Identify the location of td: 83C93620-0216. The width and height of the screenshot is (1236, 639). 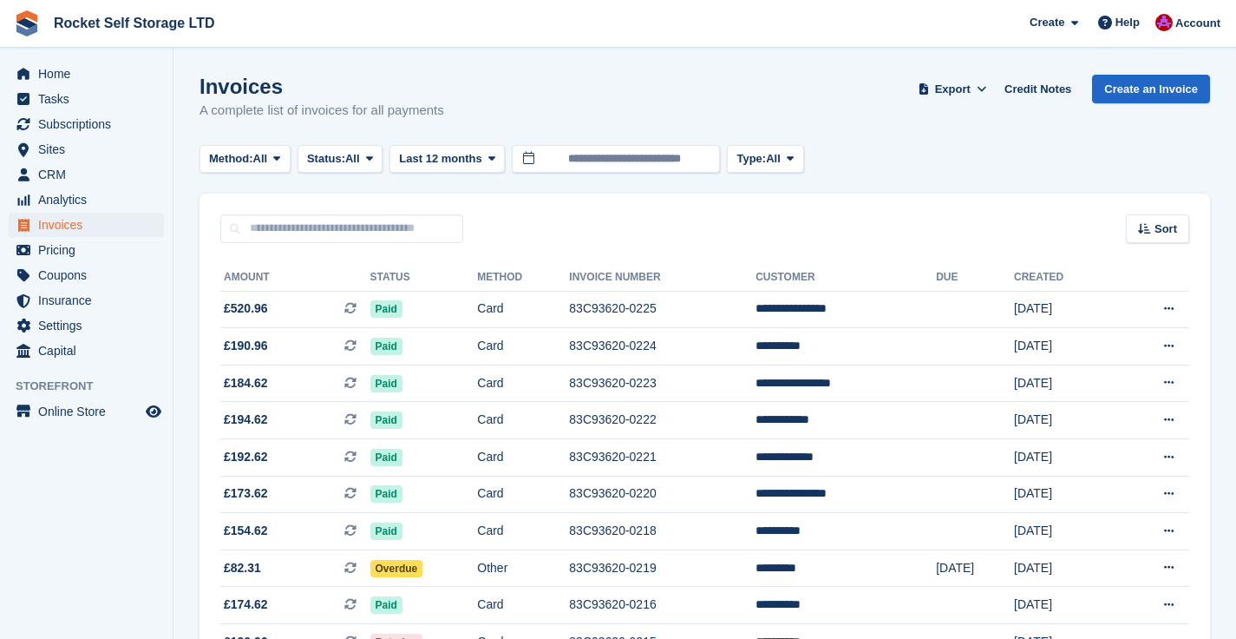
(662, 605).